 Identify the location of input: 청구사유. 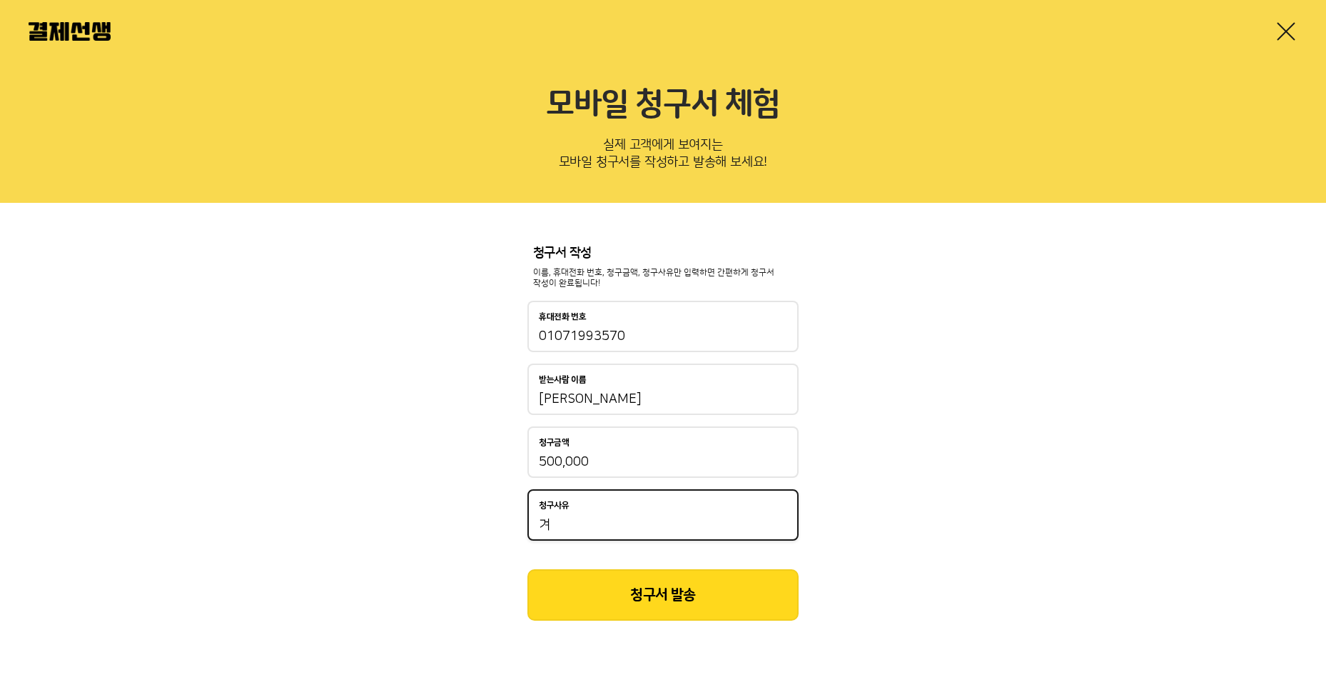
(663, 525).